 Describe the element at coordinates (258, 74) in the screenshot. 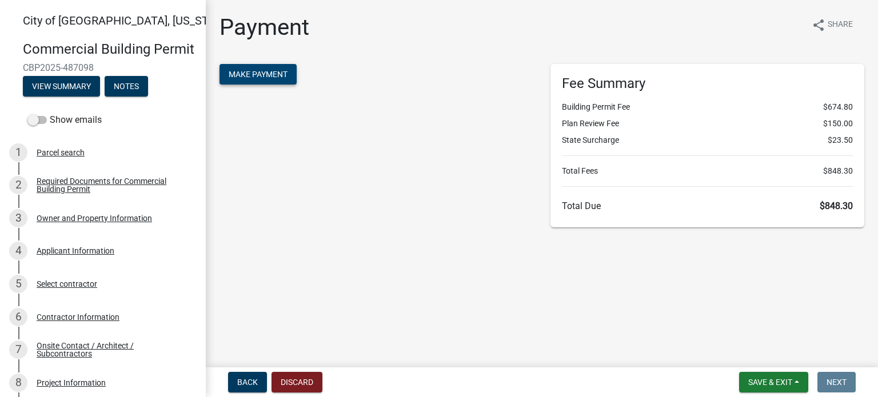

I see `span: Make Payment` at that location.